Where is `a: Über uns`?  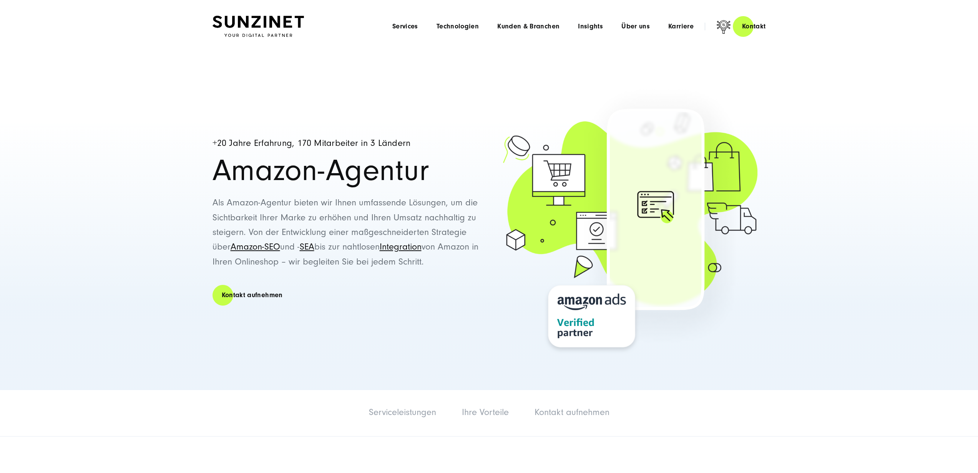 a: Über uns is located at coordinates (635, 27).